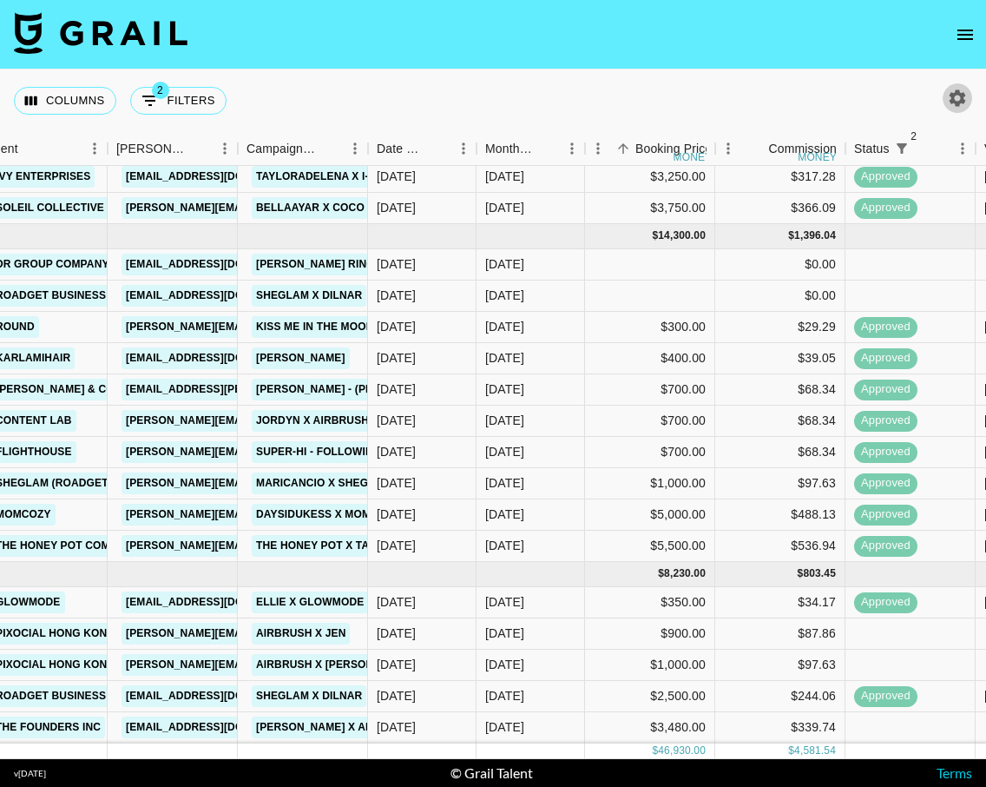 This screenshot has width=986, height=787. What do you see at coordinates (396, 264) in the screenshot?
I see `div: 5/18/2025` at bounding box center [396, 264].